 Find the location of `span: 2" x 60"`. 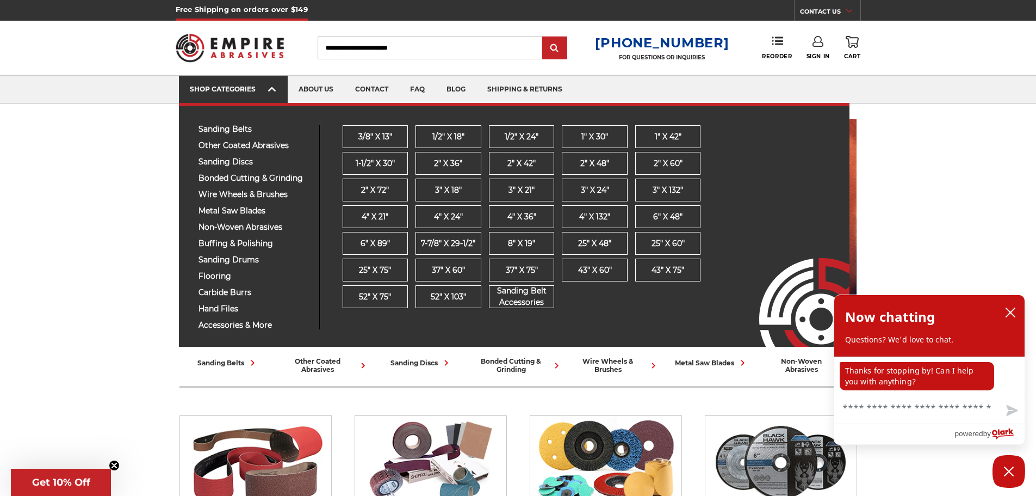

span: 2" x 60" is located at coordinates (668, 163).